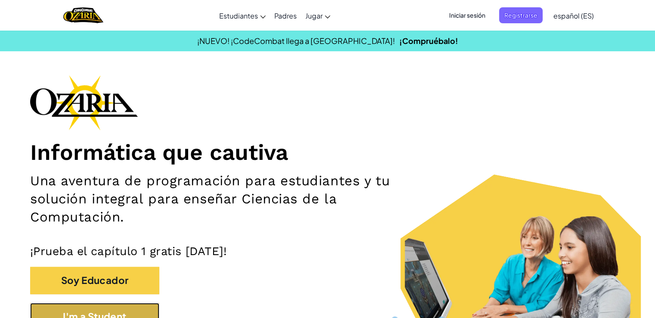  I want to click on img: Ozaria branding logo, so click(84, 102).